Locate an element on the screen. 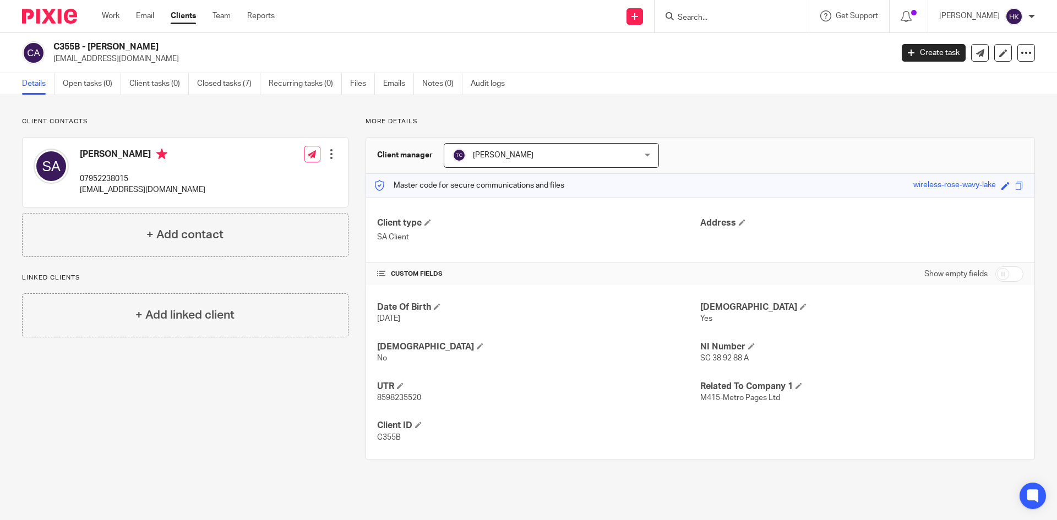 The image size is (1057, 520). span: Get Support is located at coordinates (857, 16).